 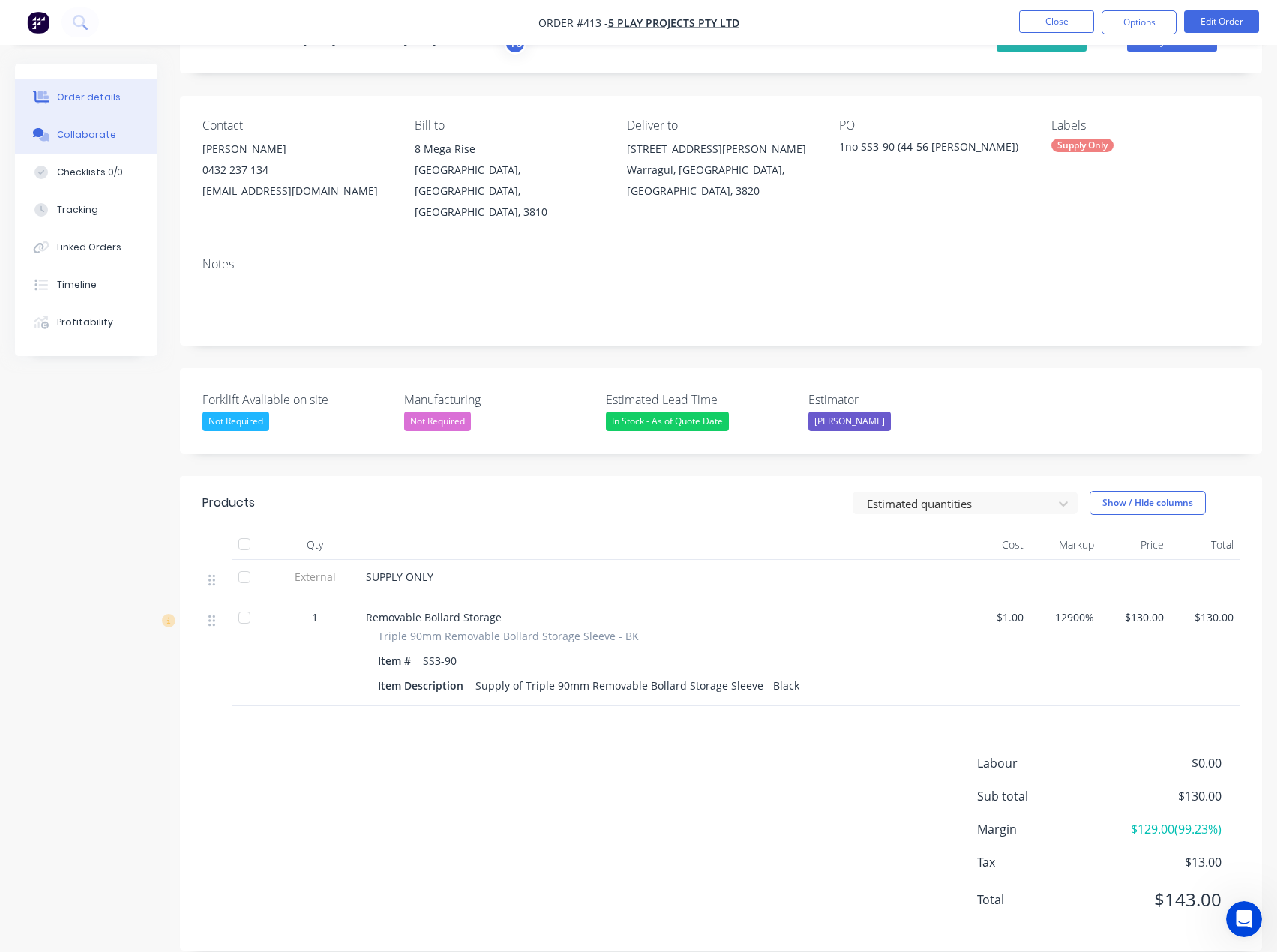 What do you see at coordinates (24, 20) in the screenshot?
I see `button: go back` at bounding box center [24, 20].